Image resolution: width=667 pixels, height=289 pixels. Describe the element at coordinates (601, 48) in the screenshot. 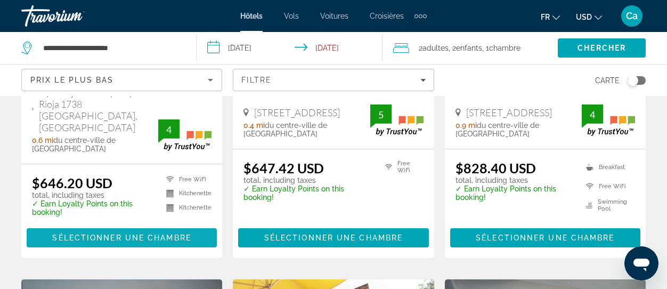

I see `button: Search` at that location.